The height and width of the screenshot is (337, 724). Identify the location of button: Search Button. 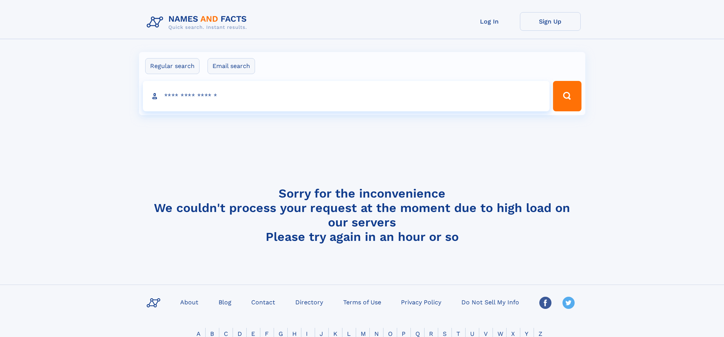
(567, 96).